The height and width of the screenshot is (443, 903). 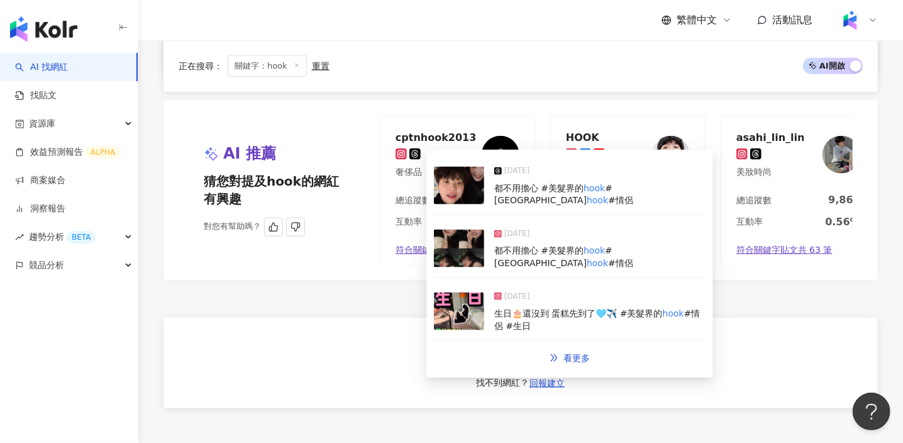 What do you see at coordinates (42, 123) in the screenshot?
I see `span: 資源庫` at bounding box center [42, 123].